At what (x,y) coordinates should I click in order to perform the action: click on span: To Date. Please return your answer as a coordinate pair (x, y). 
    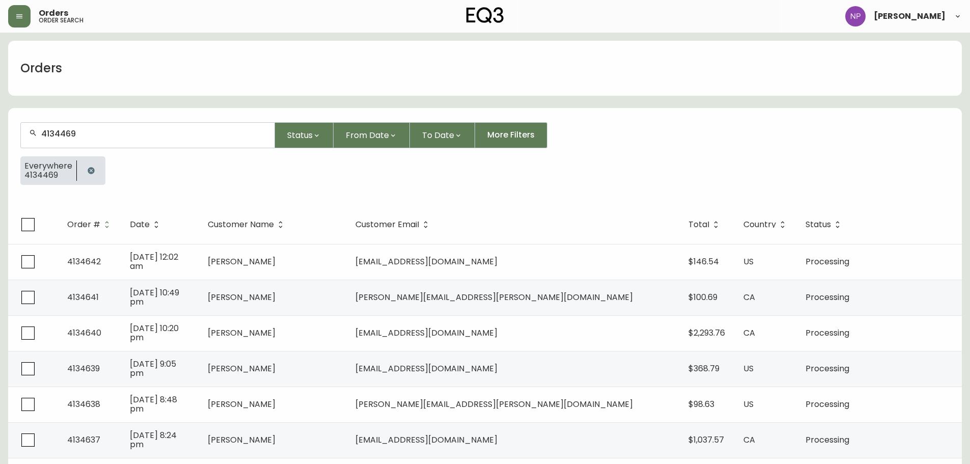
    Looking at the image, I should click on (438, 135).